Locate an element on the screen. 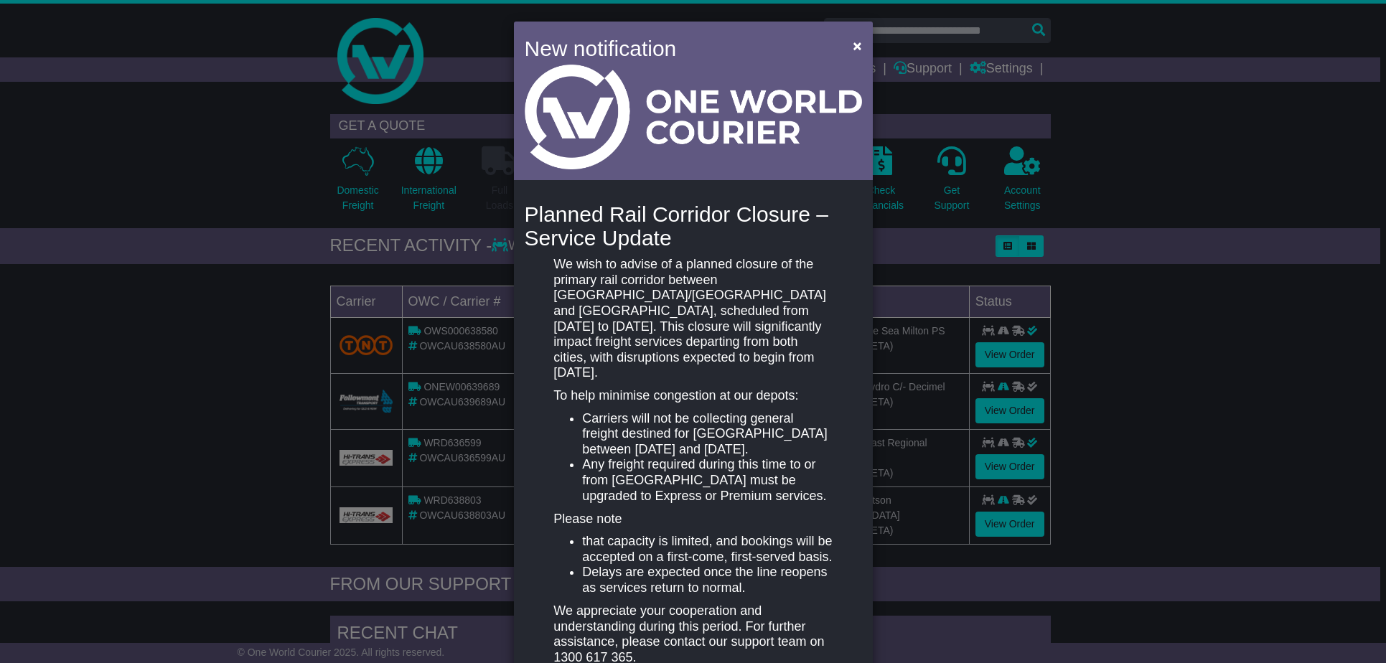 The height and width of the screenshot is (663, 1386). img: Light is located at coordinates (693, 117).